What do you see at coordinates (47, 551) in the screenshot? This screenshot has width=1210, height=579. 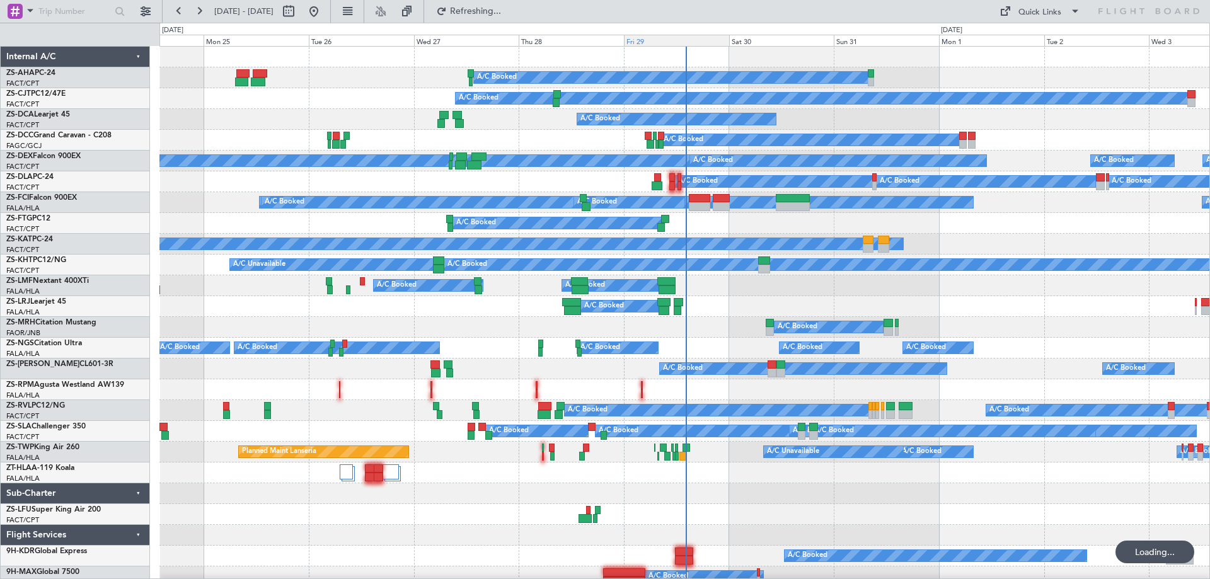 I see `a: 9H-KDRGlobal Express` at bounding box center [47, 551].